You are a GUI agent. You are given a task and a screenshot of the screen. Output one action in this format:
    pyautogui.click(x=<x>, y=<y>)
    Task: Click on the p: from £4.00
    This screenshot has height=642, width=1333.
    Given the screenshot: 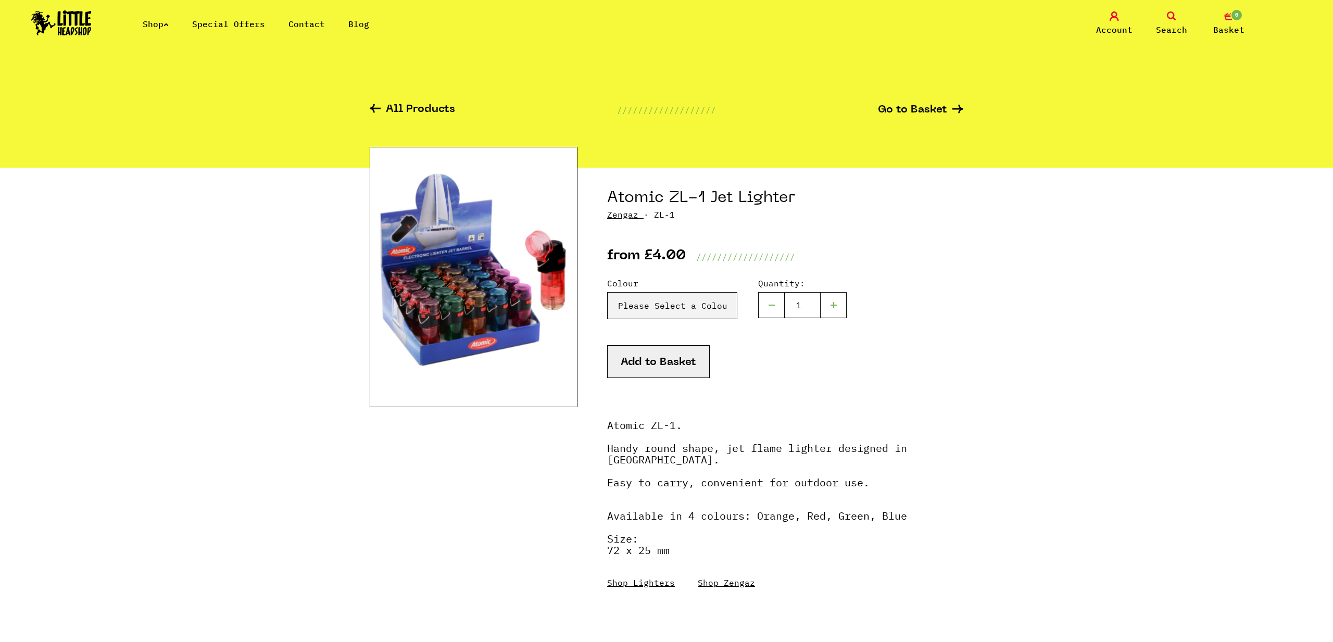 What is the action you would take?
    pyautogui.click(x=646, y=257)
    